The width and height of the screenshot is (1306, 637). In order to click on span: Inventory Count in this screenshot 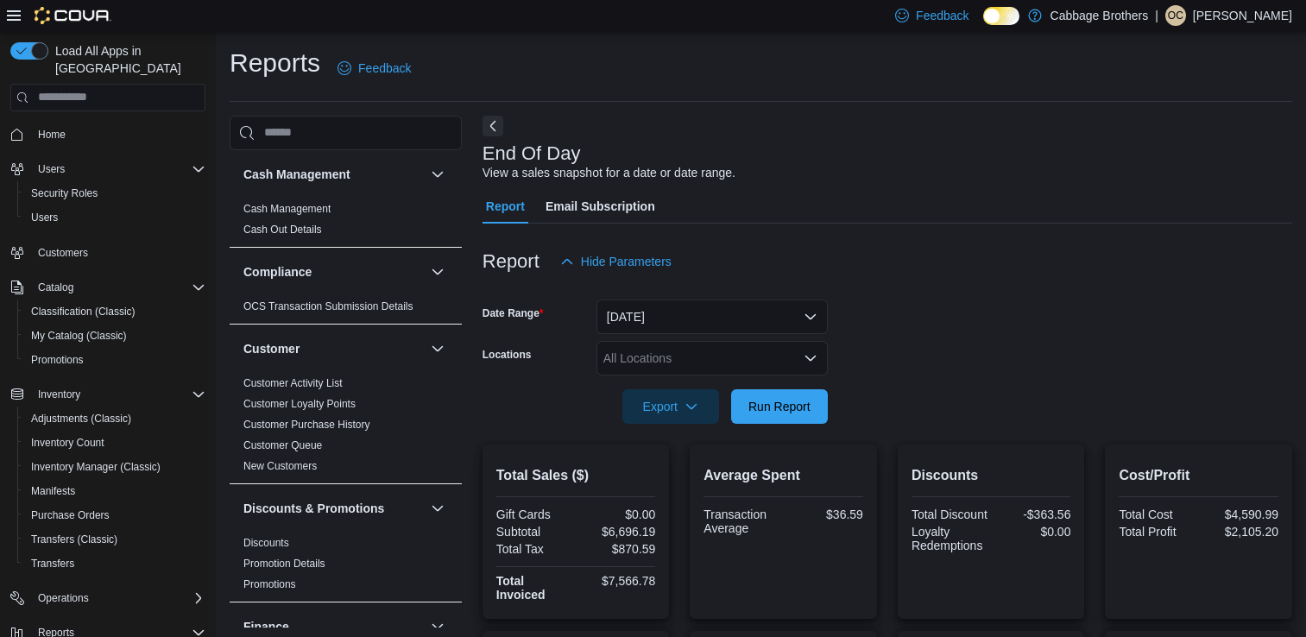, I will do `click(67, 443)`.